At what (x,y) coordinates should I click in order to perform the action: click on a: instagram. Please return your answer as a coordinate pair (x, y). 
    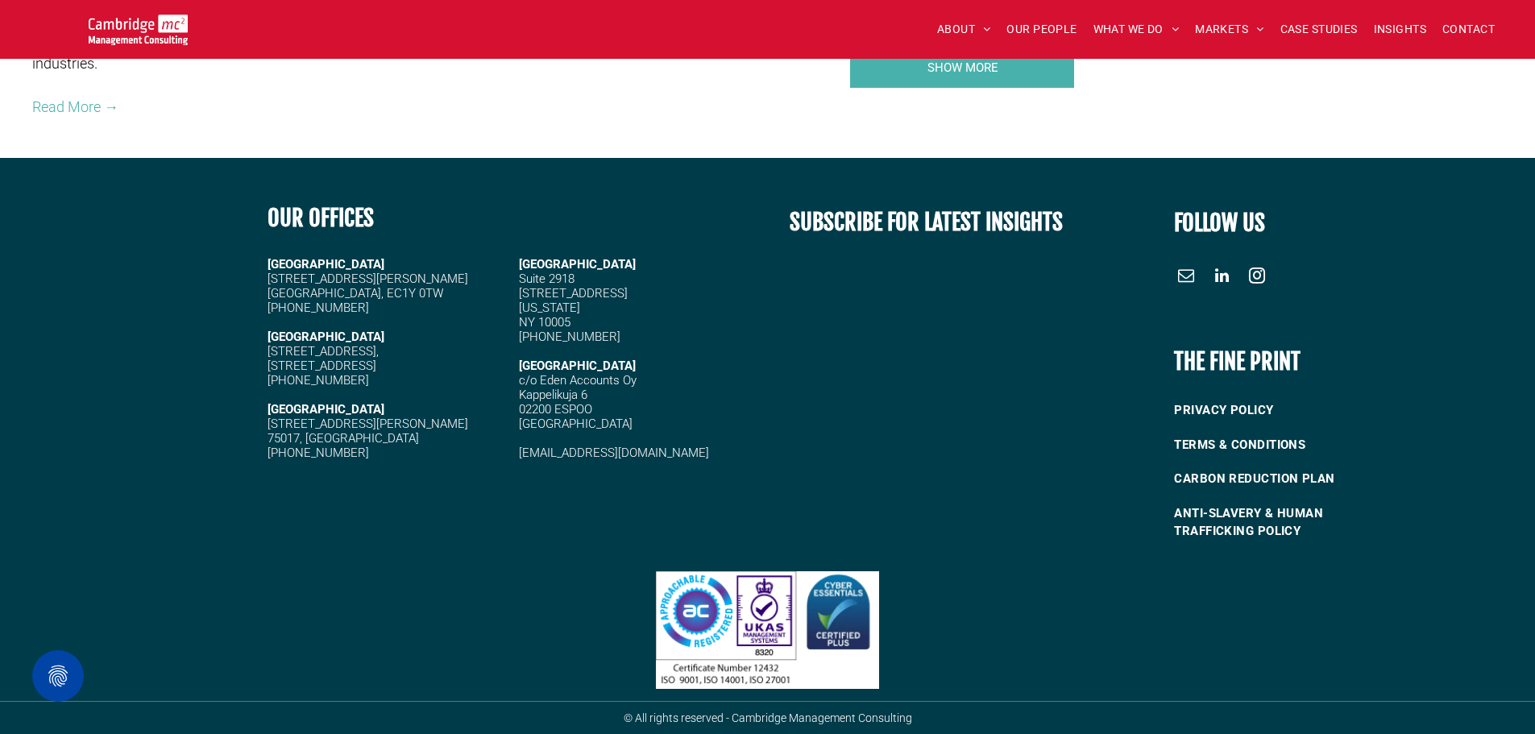
    Looking at the image, I should click on (1257, 277).